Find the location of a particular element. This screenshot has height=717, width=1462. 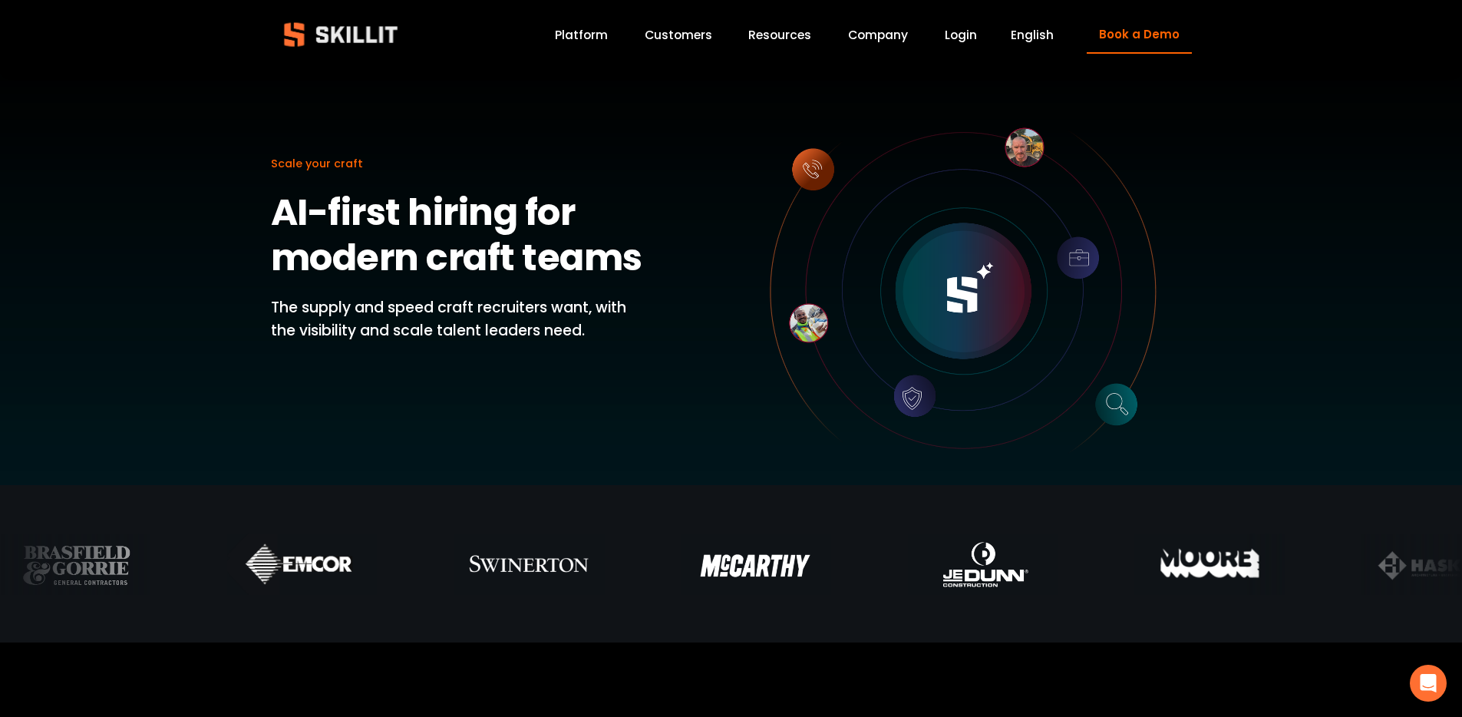

span: Scale your craft is located at coordinates (317, 163).